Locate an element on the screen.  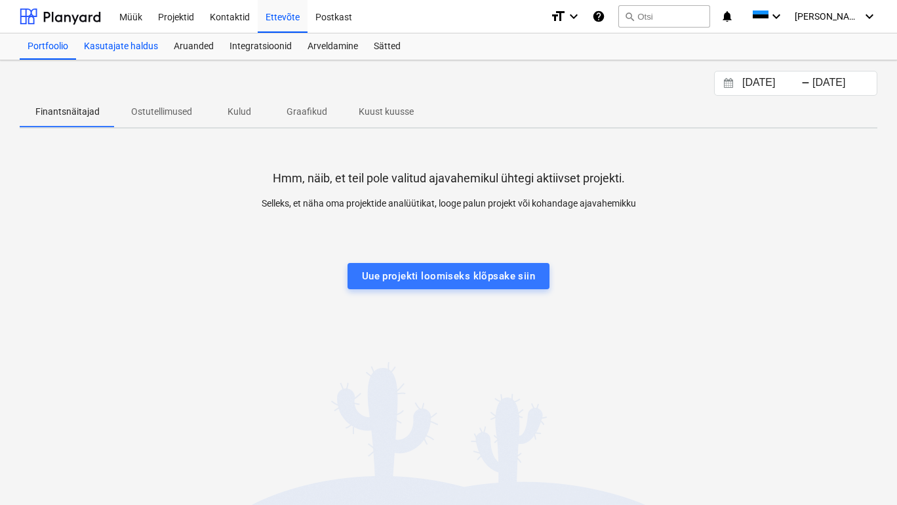
a: Aruanded is located at coordinates (194, 47).